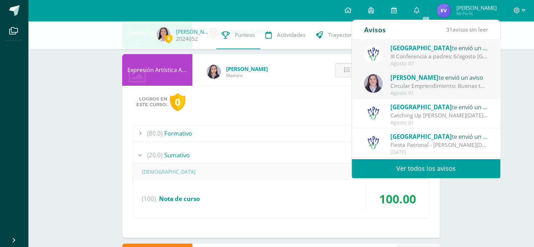  What do you see at coordinates (444, 11) in the screenshot?
I see `img: 1d783d36c0c1c5223af21090f2d2739b.png` at bounding box center [444, 11].